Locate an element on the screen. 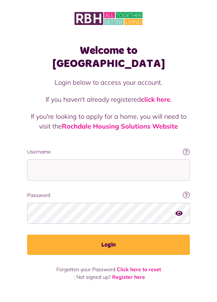  p: Login below to access your account. is located at coordinates (109, 82).